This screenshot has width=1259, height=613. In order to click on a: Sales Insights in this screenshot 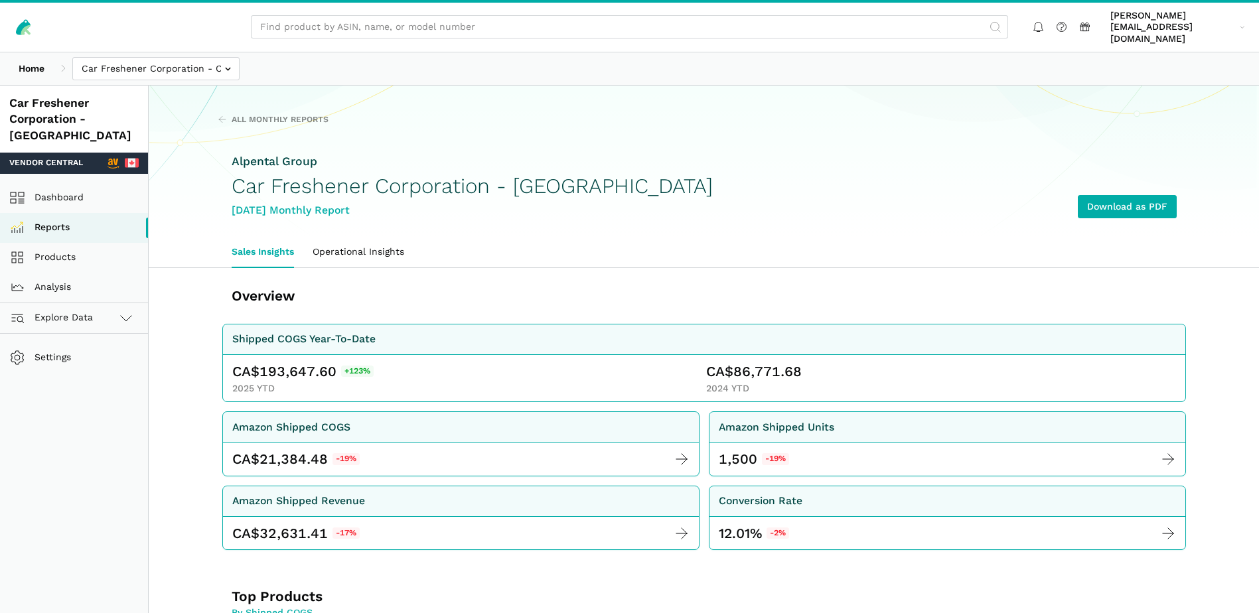, I will do `click(263, 252)`.